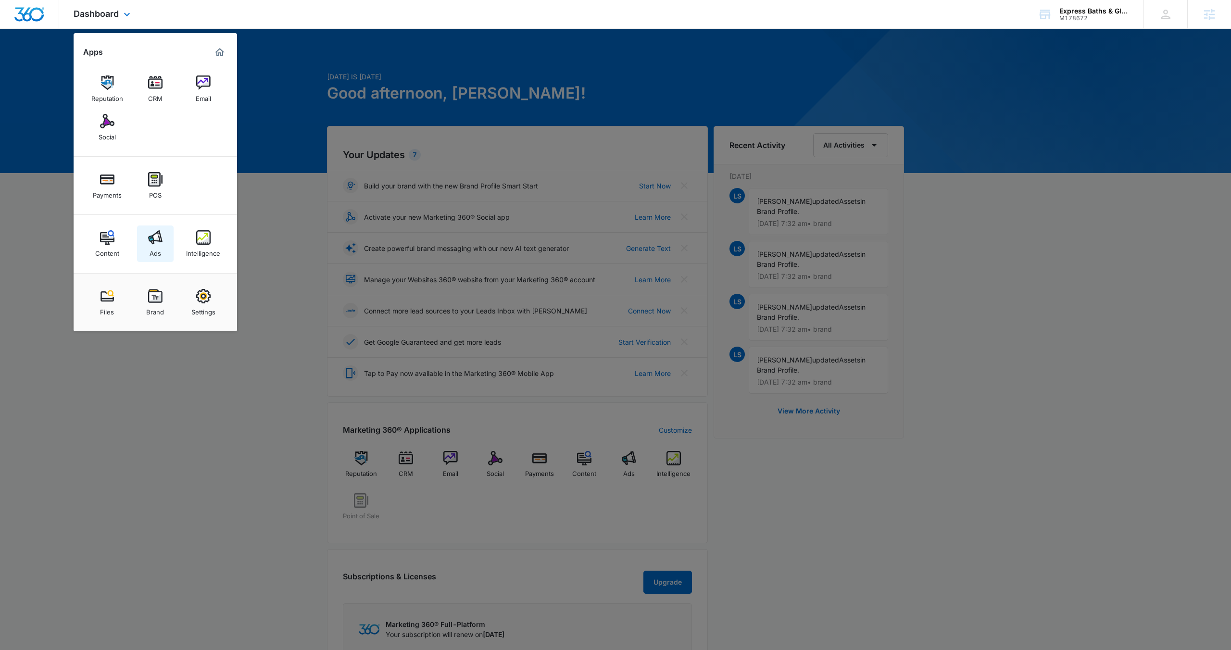 The width and height of the screenshot is (1231, 650). Describe the element at coordinates (93, 52) in the screenshot. I see `h2: Apps` at that location.